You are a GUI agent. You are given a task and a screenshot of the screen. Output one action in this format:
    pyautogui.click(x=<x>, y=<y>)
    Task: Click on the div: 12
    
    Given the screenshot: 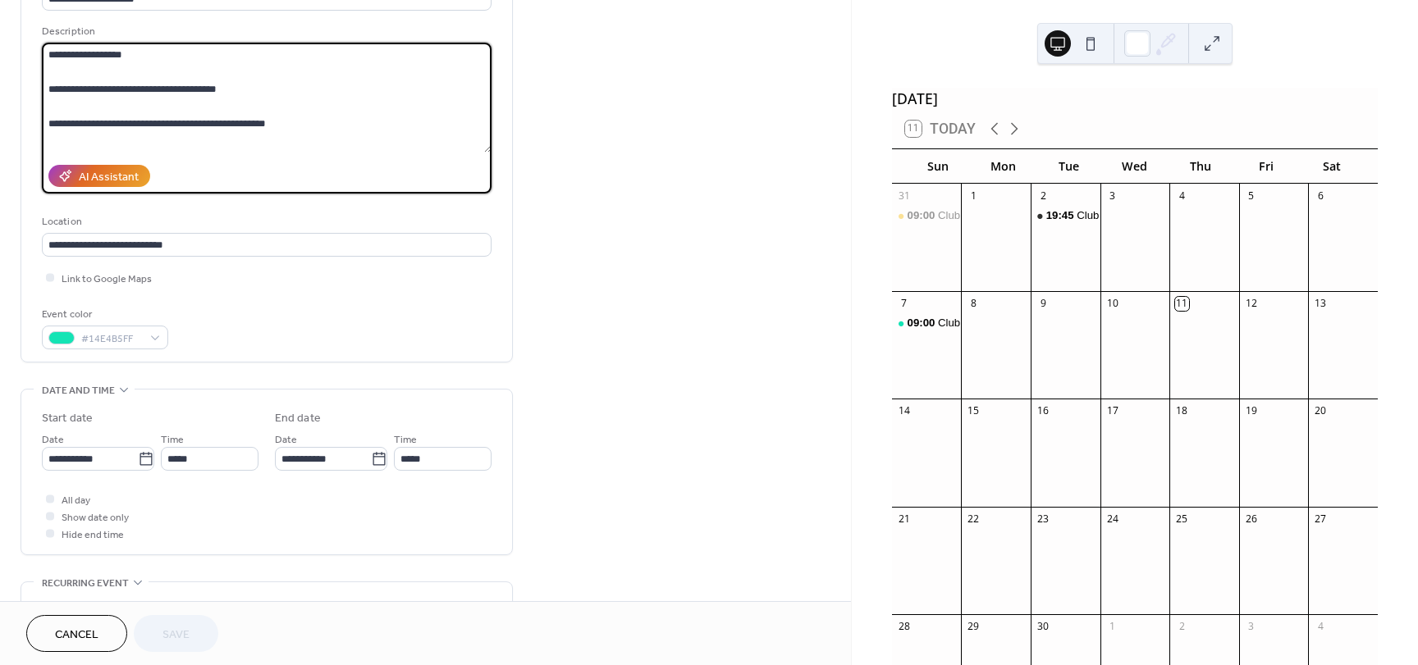 What is the action you would take?
    pyautogui.click(x=1250, y=304)
    